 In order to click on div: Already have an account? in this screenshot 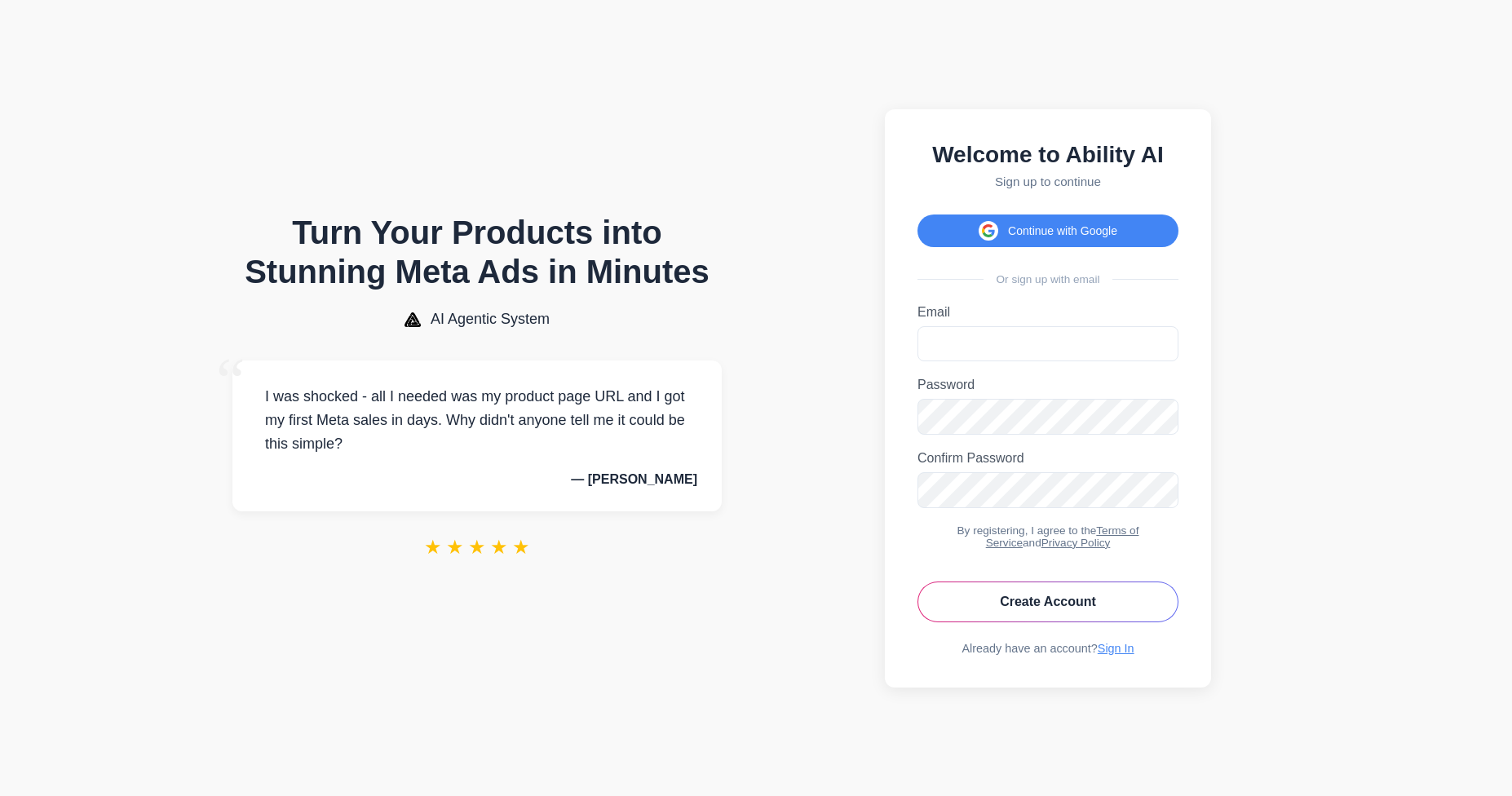, I will do `click(1047, 649)`.